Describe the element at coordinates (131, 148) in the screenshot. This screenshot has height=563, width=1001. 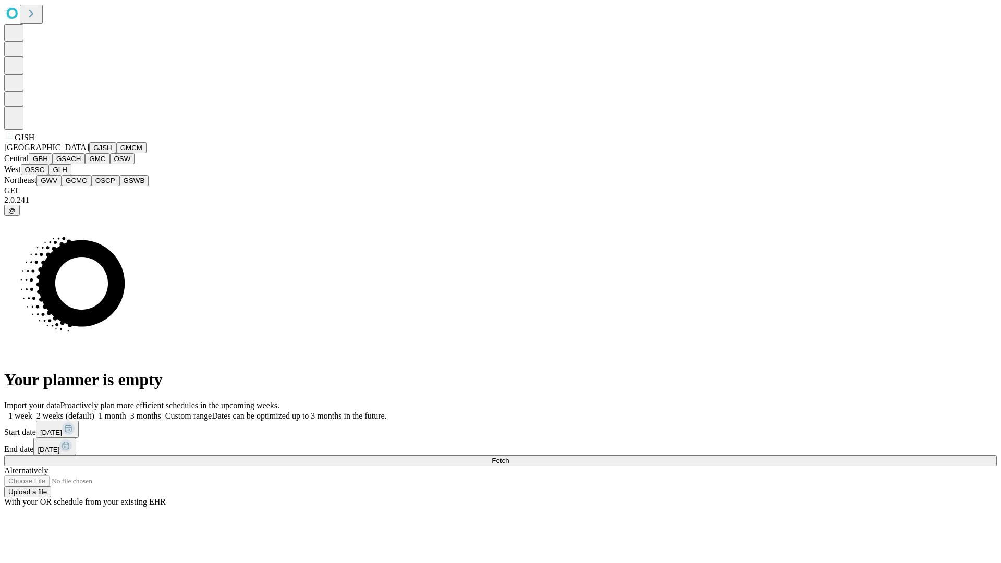
I see `button: GMCM` at that location.